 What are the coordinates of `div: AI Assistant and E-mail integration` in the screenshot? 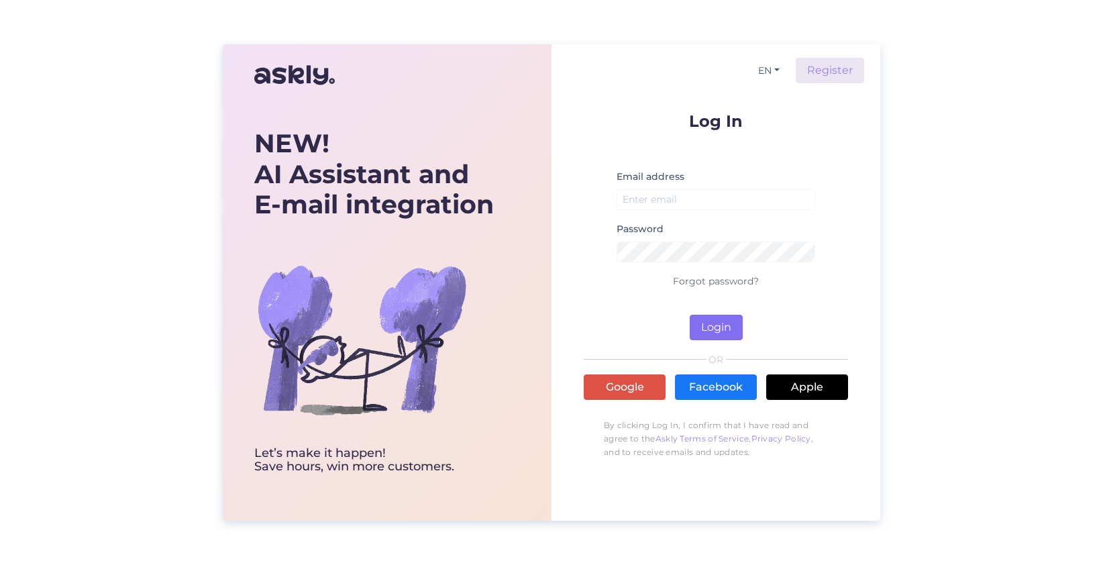 It's located at (374, 174).